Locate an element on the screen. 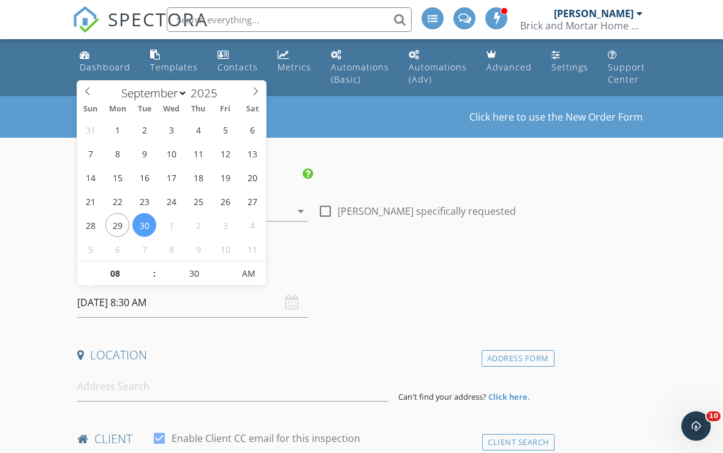 The image size is (723, 453). span: October 8, 2025 is located at coordinates (171, 249).